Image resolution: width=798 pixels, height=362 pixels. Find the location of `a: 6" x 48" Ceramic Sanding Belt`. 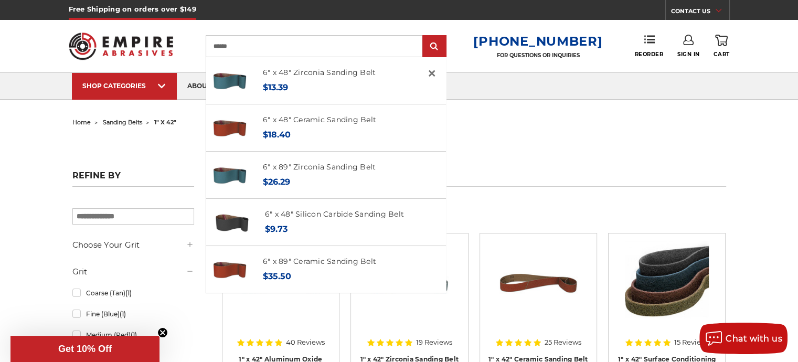

a: 6" x 48" Ceramic Sanding Belt is located at coordinates (319, 120).